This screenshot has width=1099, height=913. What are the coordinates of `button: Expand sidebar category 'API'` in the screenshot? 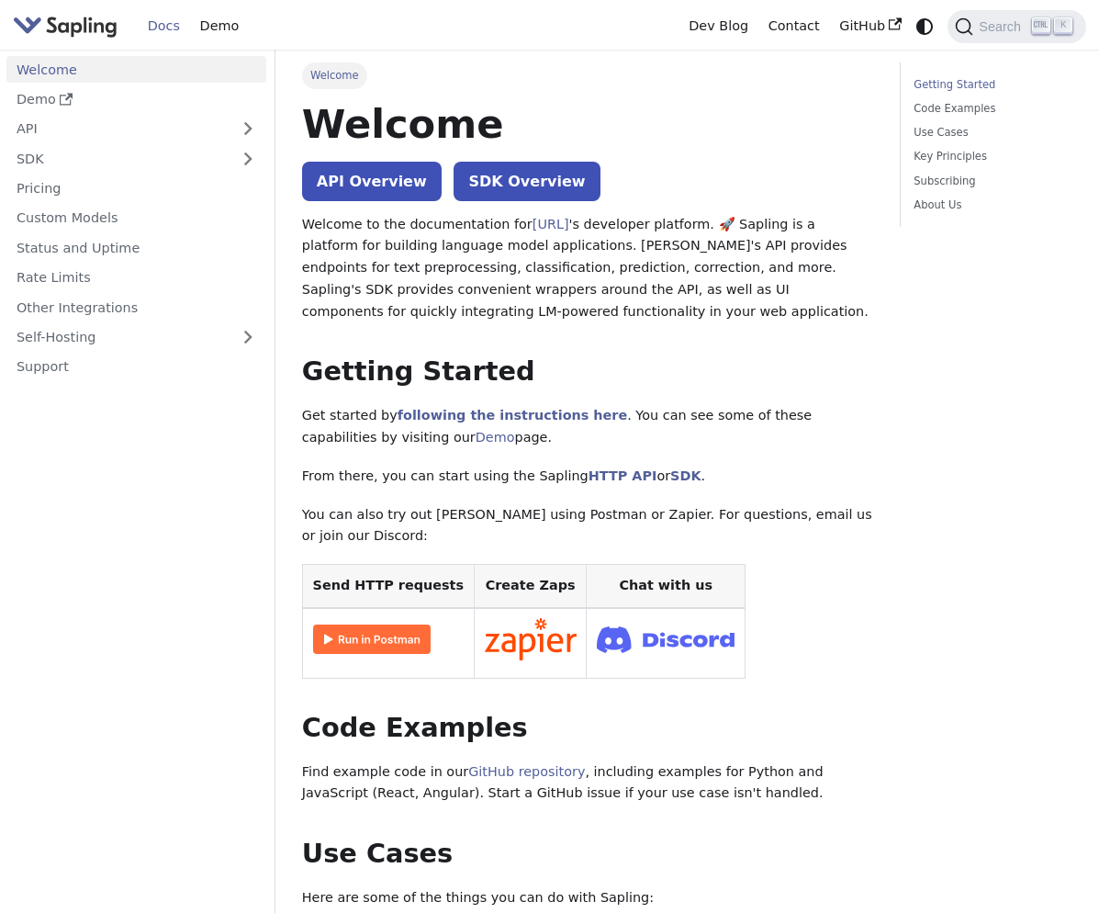 It's located at (248, 129).